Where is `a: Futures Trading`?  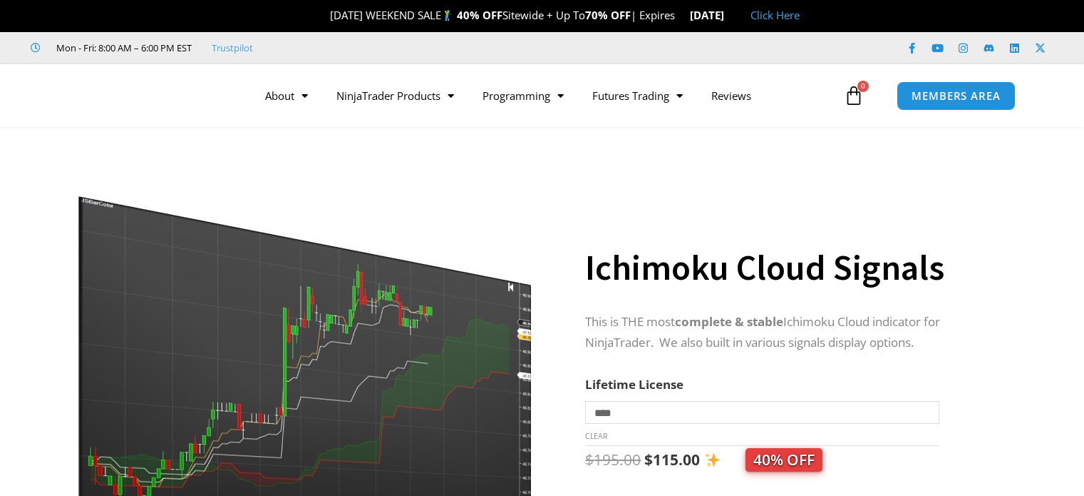 a: Futures Trading is located at coordinates (637, 96).